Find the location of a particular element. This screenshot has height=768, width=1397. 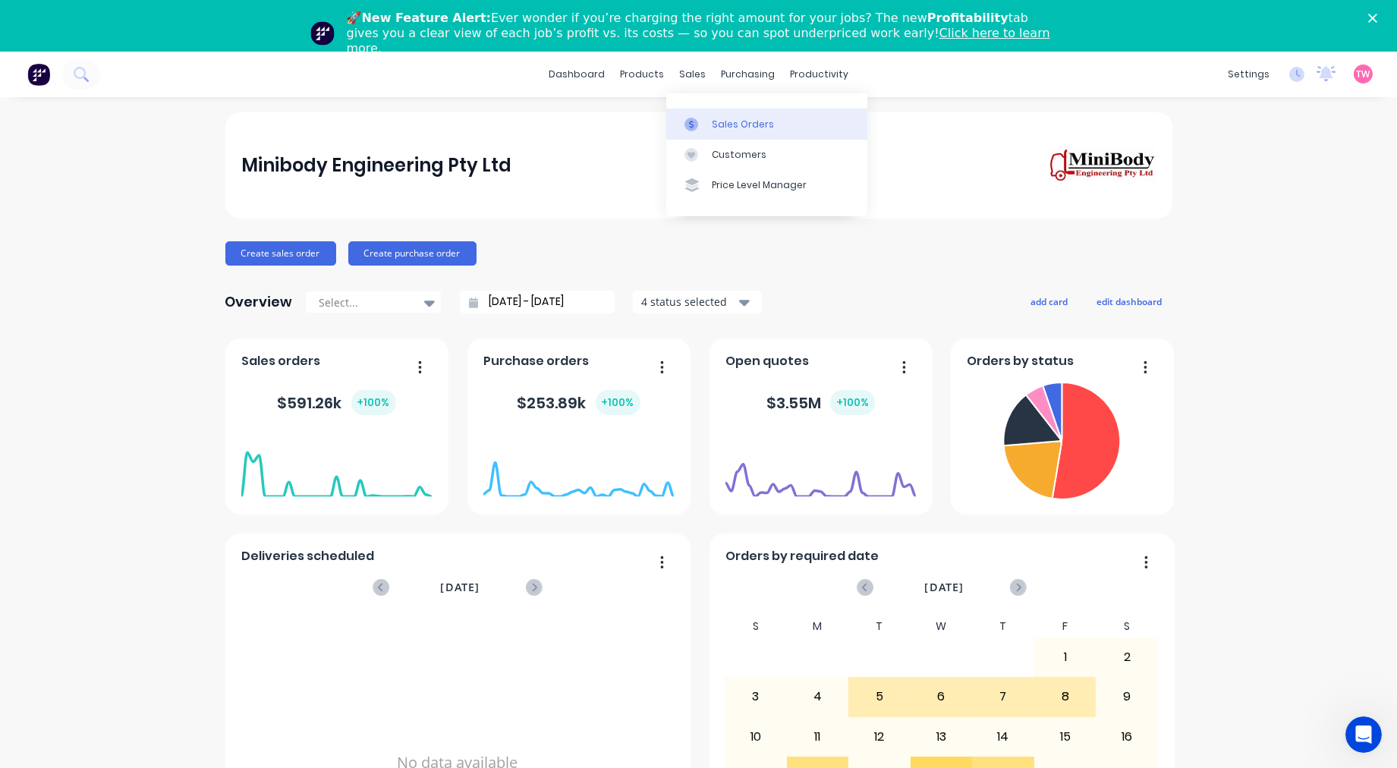

span: TW is located at coordinates (1363, 74).